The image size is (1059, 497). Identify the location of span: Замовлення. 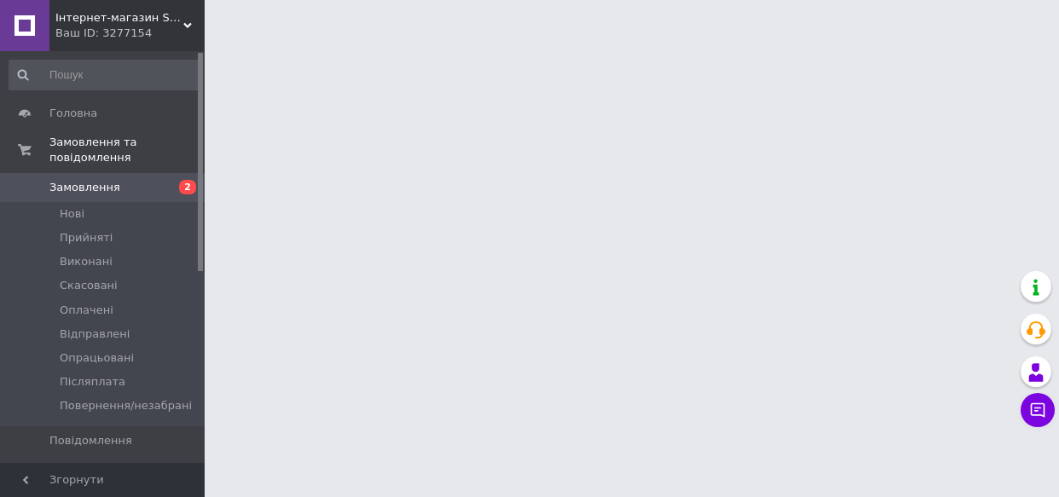
(84, 188).